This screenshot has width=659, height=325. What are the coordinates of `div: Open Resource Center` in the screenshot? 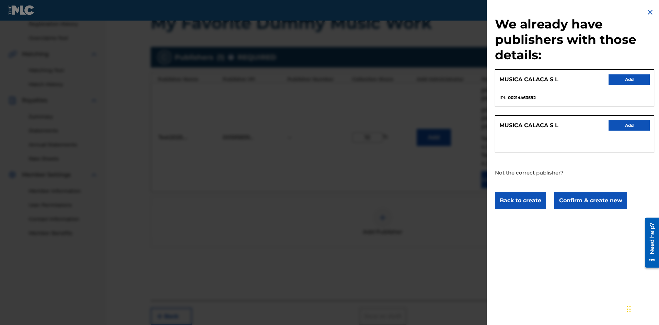 It's located at (12, 28).